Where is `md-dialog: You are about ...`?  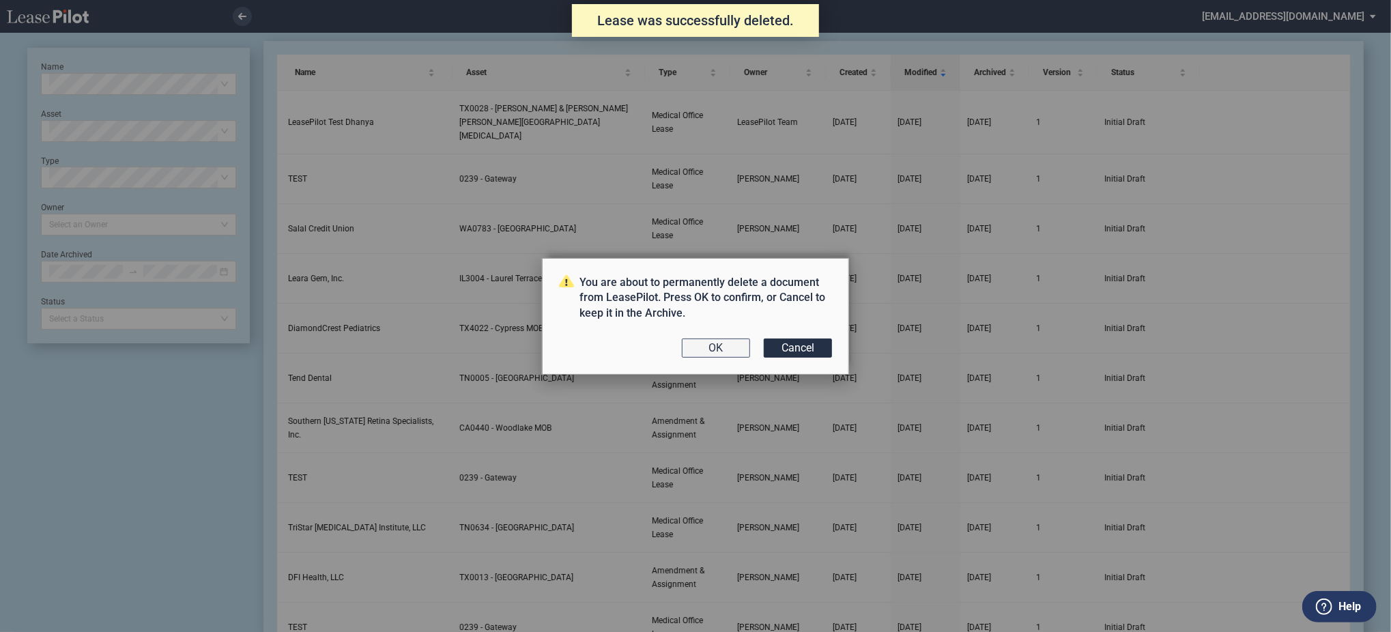
md-dialog: You are about ... is located at coordinates (695, 316).